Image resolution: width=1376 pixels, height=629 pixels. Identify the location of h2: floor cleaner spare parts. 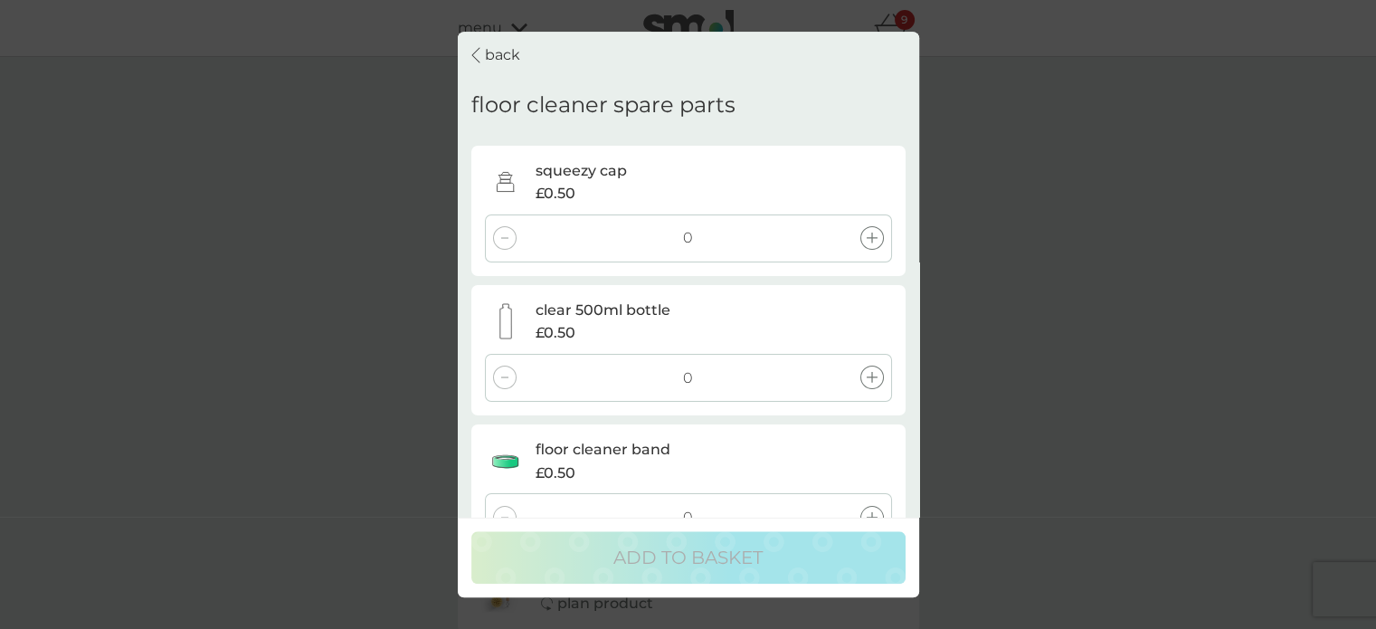
(604, 105).